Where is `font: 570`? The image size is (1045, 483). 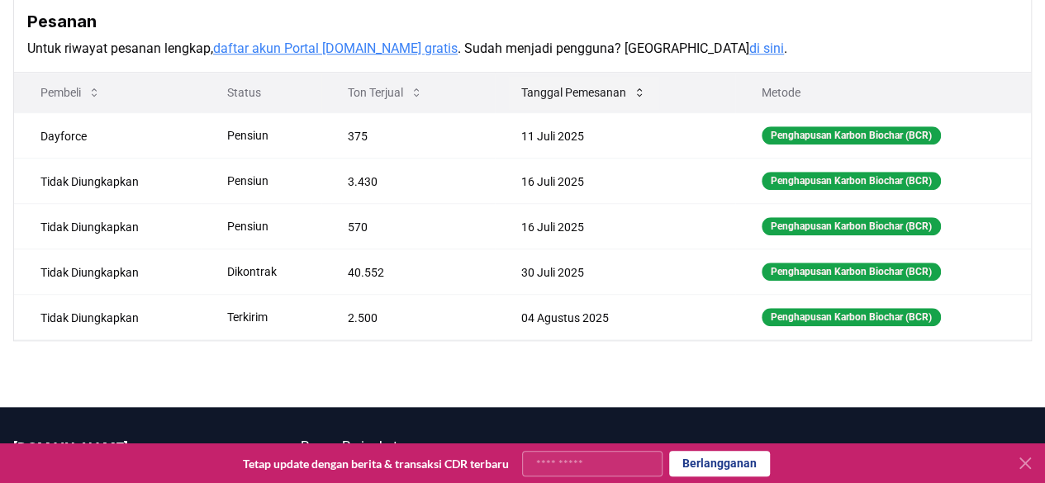 font: 570 is located at coordinates (358, 226).